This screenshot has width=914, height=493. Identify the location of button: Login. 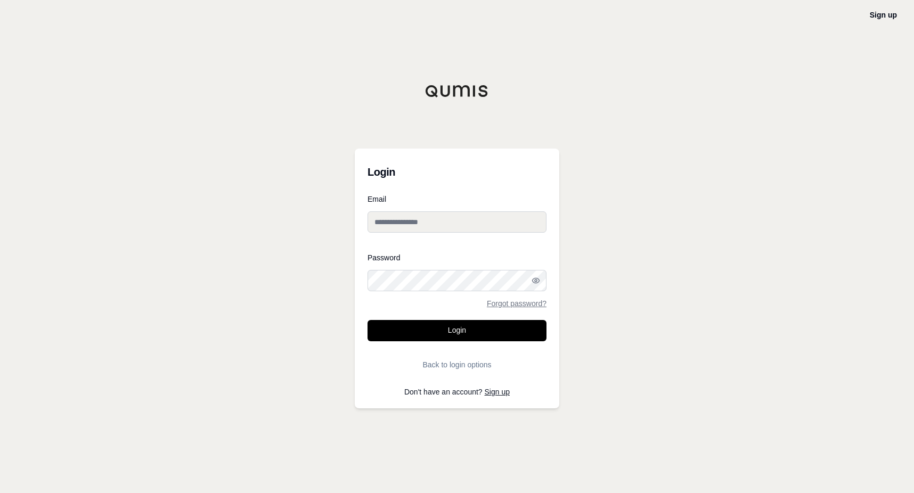
(457, 331).